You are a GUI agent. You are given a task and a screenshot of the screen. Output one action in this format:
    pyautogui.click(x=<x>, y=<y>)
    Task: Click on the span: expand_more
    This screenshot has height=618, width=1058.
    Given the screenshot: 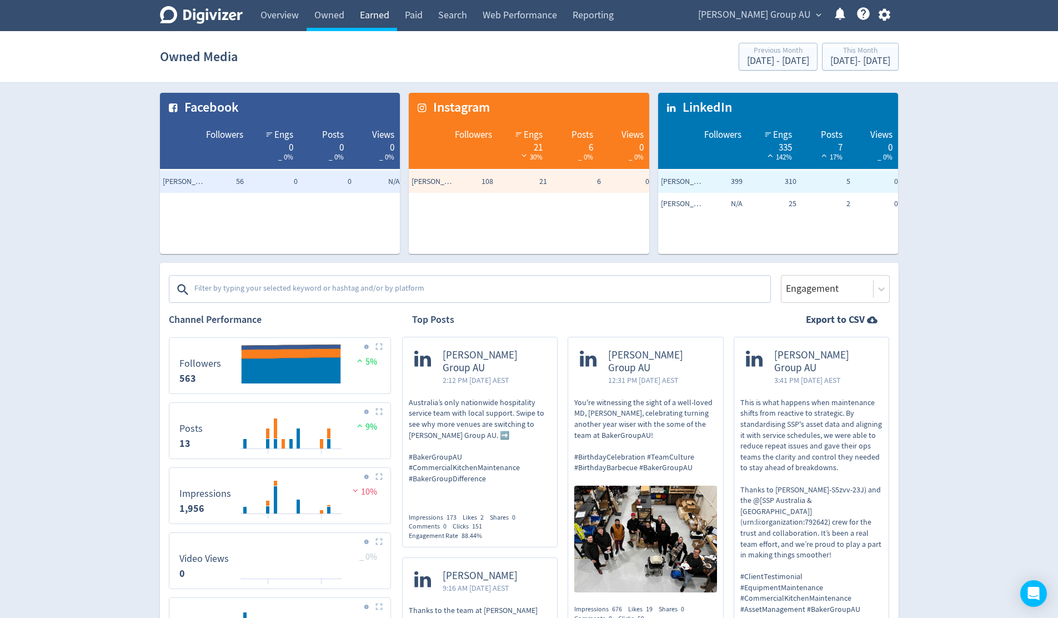 What is the action you would take?
    pyautogui.click(x=819, y=15)
    